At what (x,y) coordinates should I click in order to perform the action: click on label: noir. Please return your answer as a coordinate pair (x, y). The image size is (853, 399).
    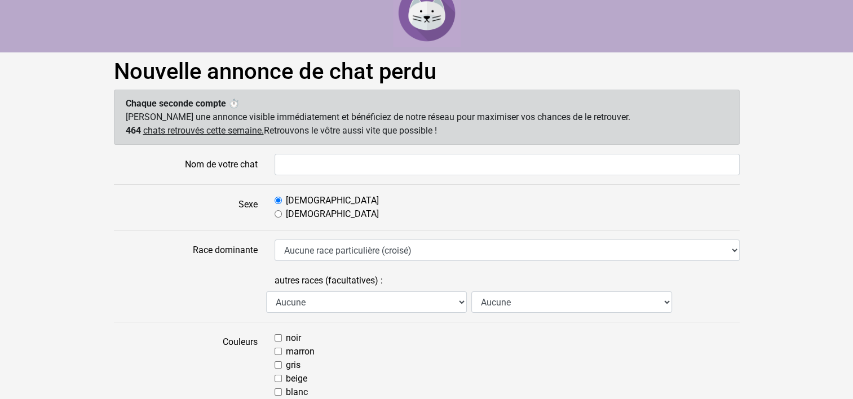
    Looking at the image, I should click on (293, 338).